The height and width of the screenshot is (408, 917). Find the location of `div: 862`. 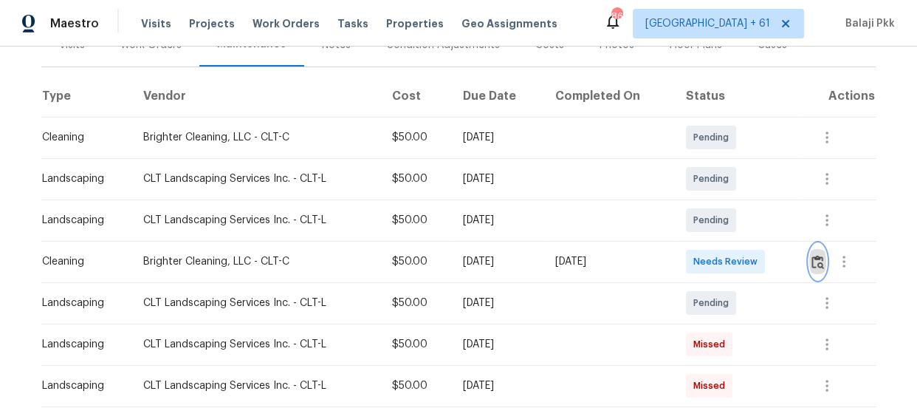

div: 862 is located at coordinates (616, 16).